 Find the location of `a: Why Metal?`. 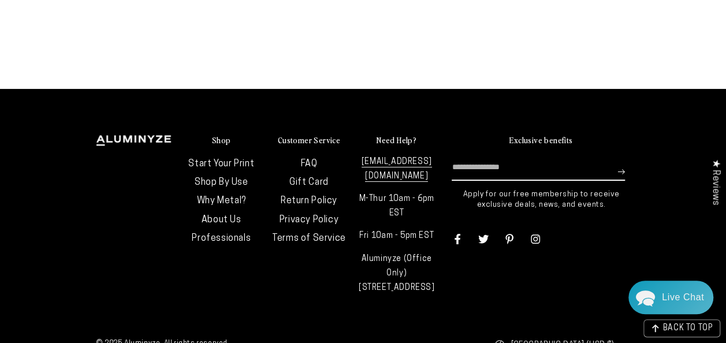

a: Why Metal? is located at coordinates (221, 201).